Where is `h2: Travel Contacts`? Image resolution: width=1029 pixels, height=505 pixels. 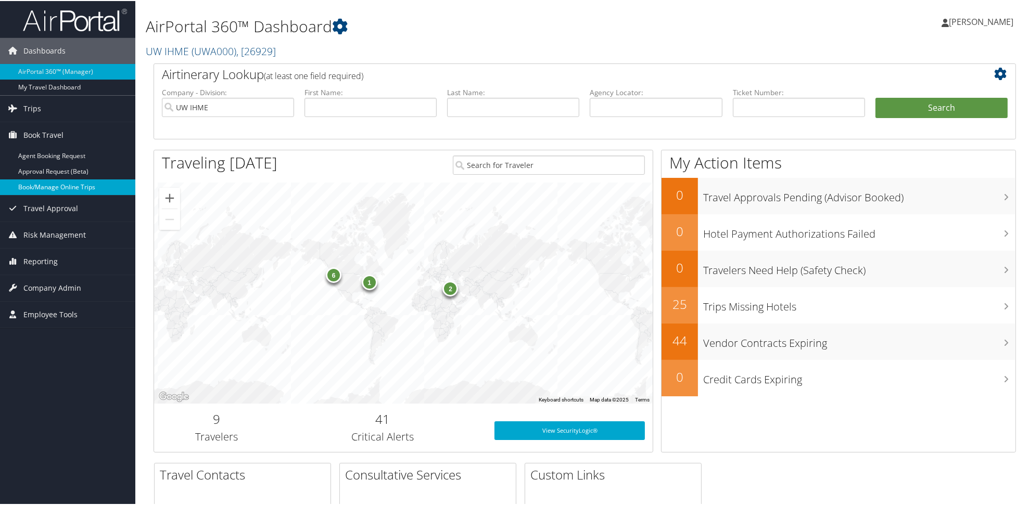
h2: Travel Contacts is located at coordinates (245, 474).